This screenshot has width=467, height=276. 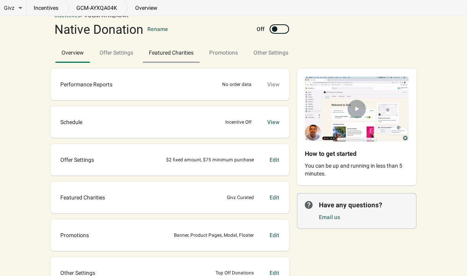 What do you see at coordinates (214, 235) in the screenshot?
I see `div: Banner, Product Pages, Modal, Floater` at bounding box center [214, 235].